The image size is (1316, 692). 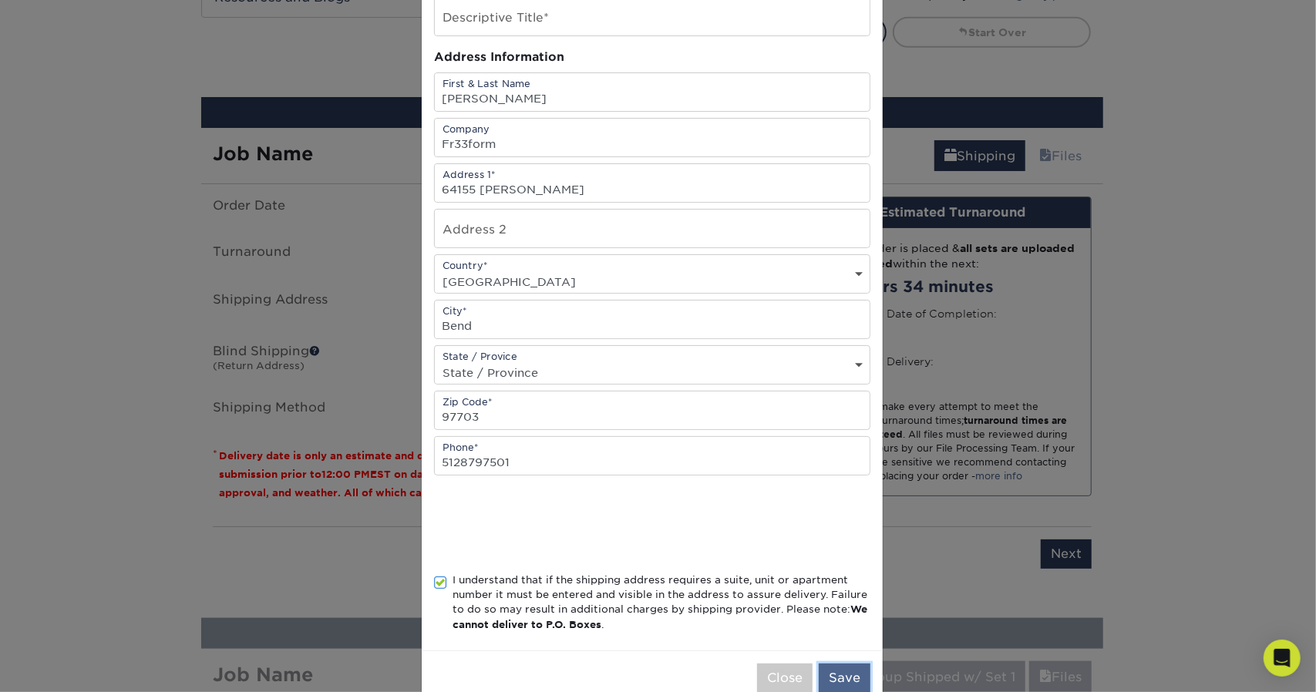 I want to click on b: We cannot deliver to P.O. Boxes, so click(x=660, y=617).